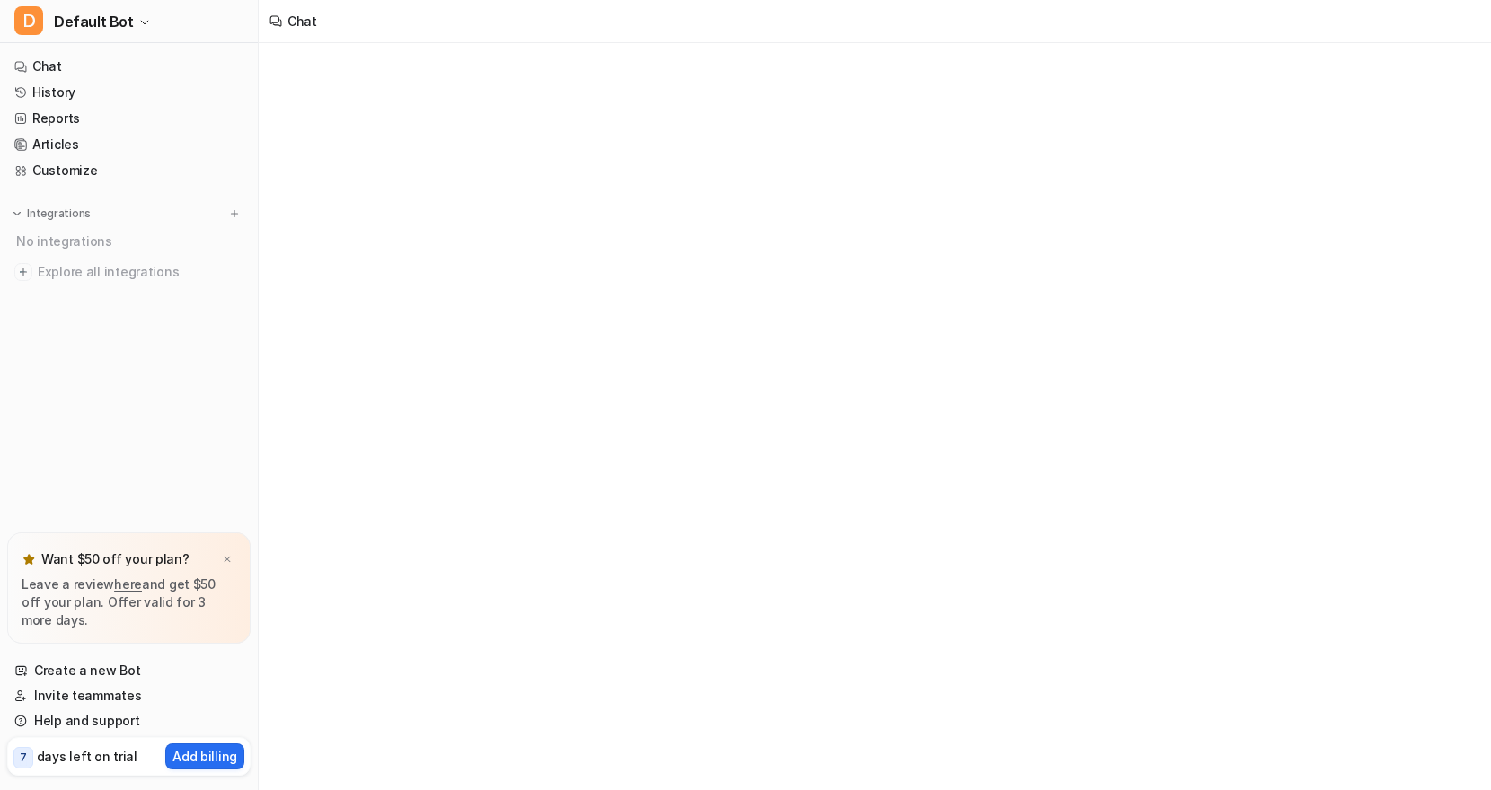 The image size is (1491, 790). I want to click on a: Invite teammates, so click(128, 696).